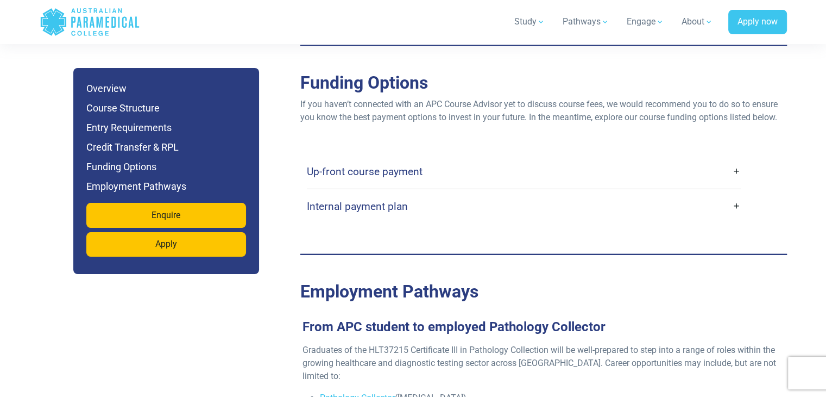  I want to click on a: Study, so click(530, 22).